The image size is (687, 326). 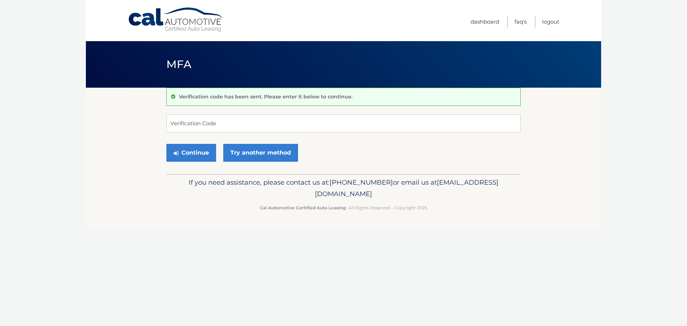 What do you see at coordinates (191, 153) in the screenshot?
I see `button: Continue` at bounding box center [191, 153].